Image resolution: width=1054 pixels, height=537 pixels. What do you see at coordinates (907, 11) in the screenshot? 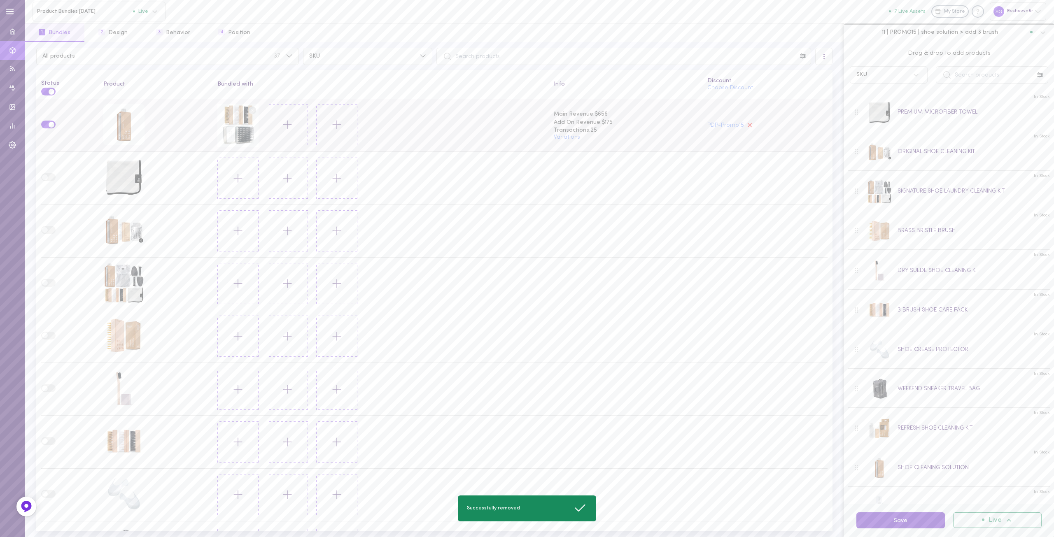
I see `button: 7 Live Assets` at bounding box center [907, 11].